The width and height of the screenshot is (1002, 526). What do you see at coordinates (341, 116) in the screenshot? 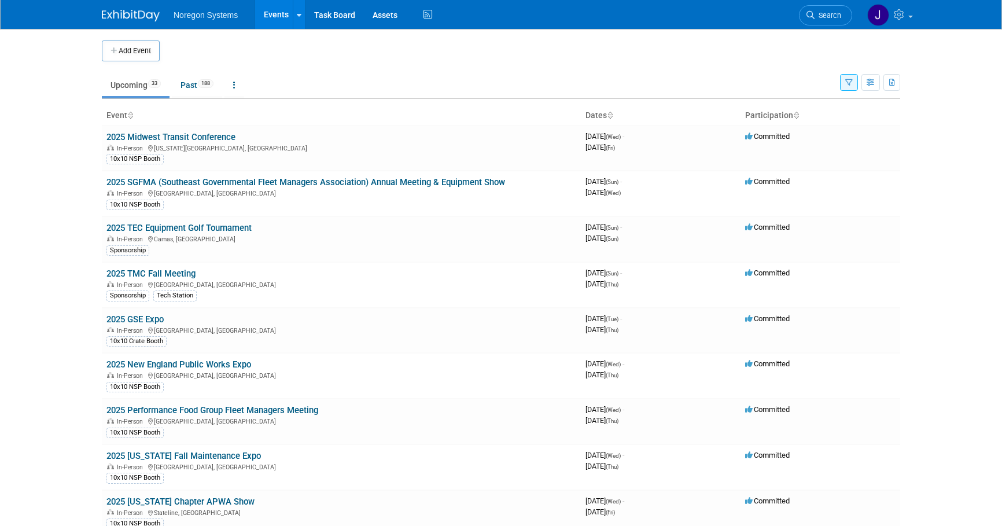
I see `th: Event` at bounding box center [341, 116].